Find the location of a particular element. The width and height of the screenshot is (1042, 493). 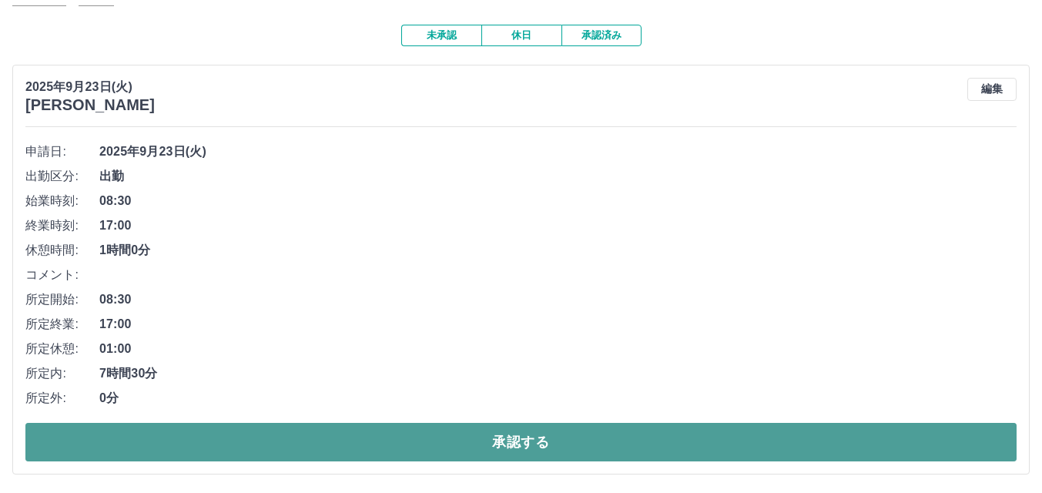

span: 出勤区分: is located at coordinates (62, 176).